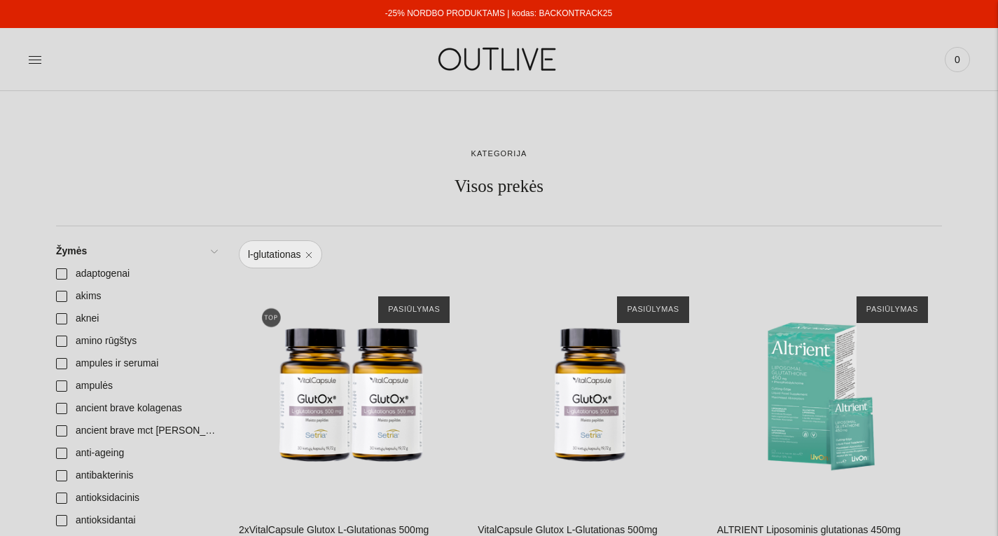 Image resolution: width=998 pixels, height=536 pixels. Describe the element at coordinates (957, 60) in the screenshot. I see `span: 0` at that location.